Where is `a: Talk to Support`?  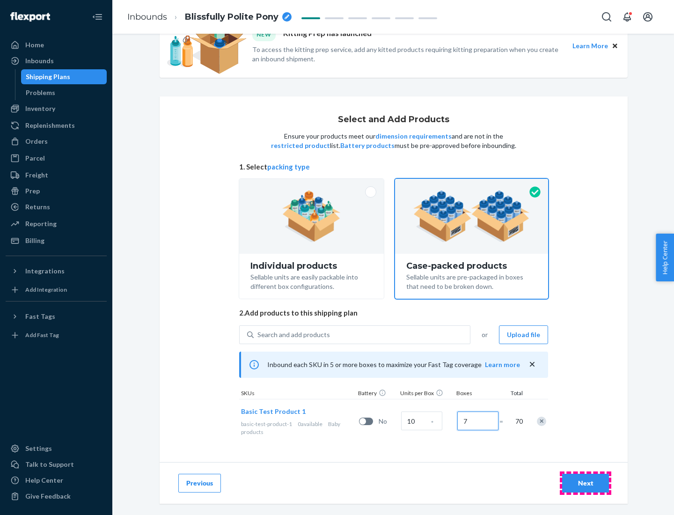
a: Talk to Support is located at coordinates (56, 464).